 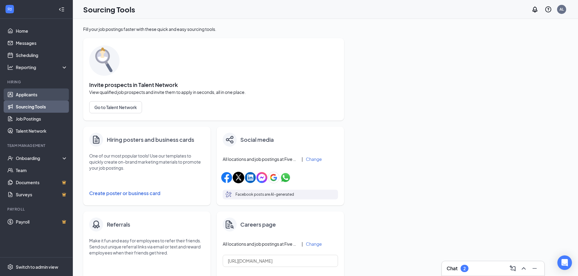 I want to click on h4: Careers page, so click(x=258, y=225).